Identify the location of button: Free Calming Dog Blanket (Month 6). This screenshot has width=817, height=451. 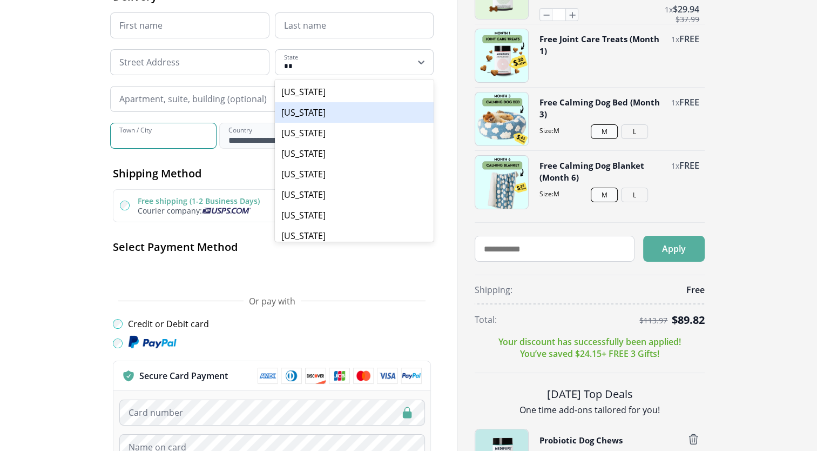
(603, 171).